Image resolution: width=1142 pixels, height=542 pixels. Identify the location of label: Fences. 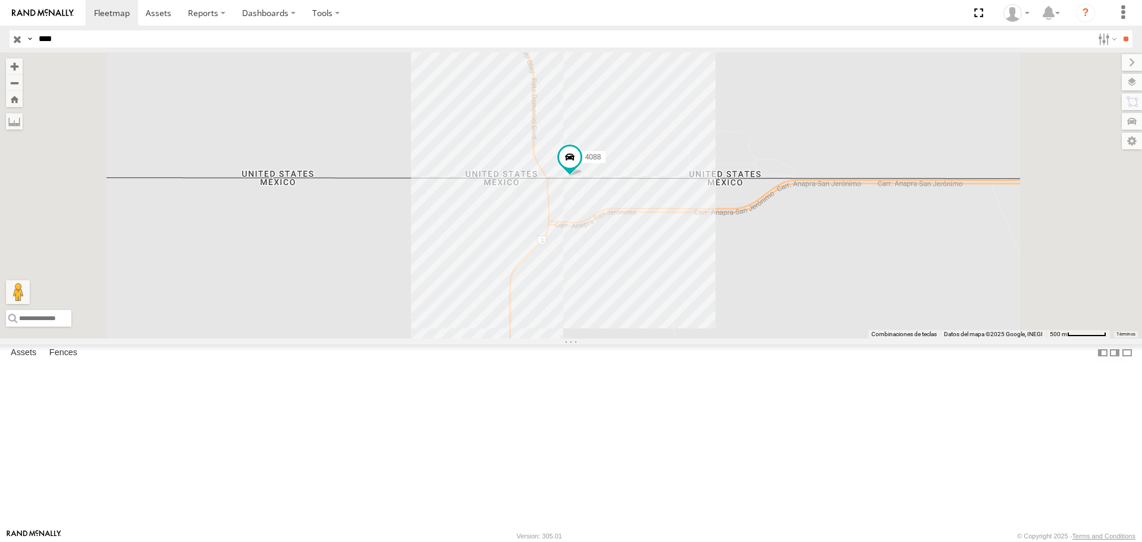
(63, 353).